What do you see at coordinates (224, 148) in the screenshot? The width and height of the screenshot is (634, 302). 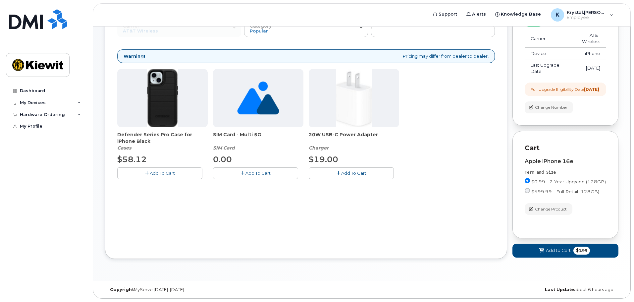 I see `em: SIM Card` at bounding box center [224, 148].